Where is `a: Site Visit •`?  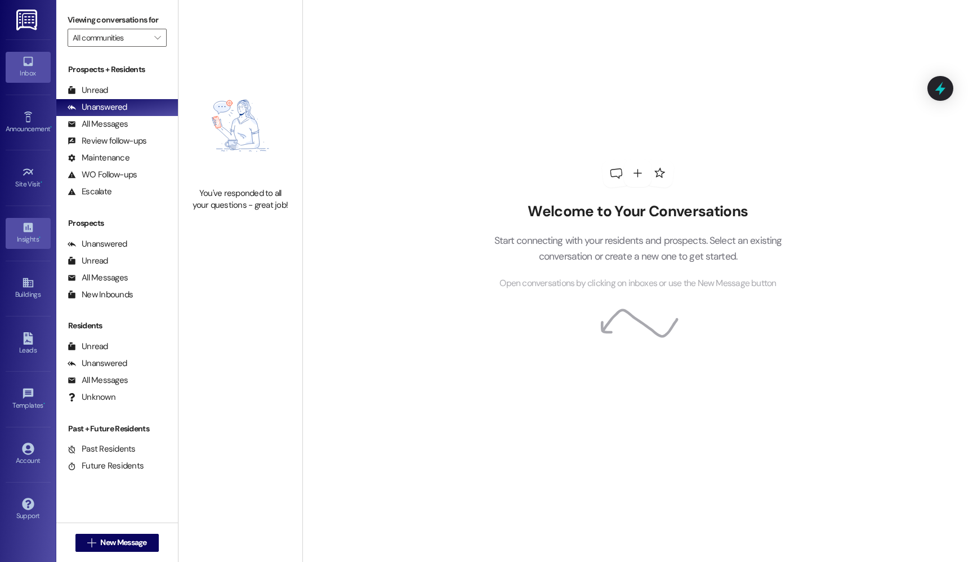
a: Site Visit • is located at coordinates (28, 178).